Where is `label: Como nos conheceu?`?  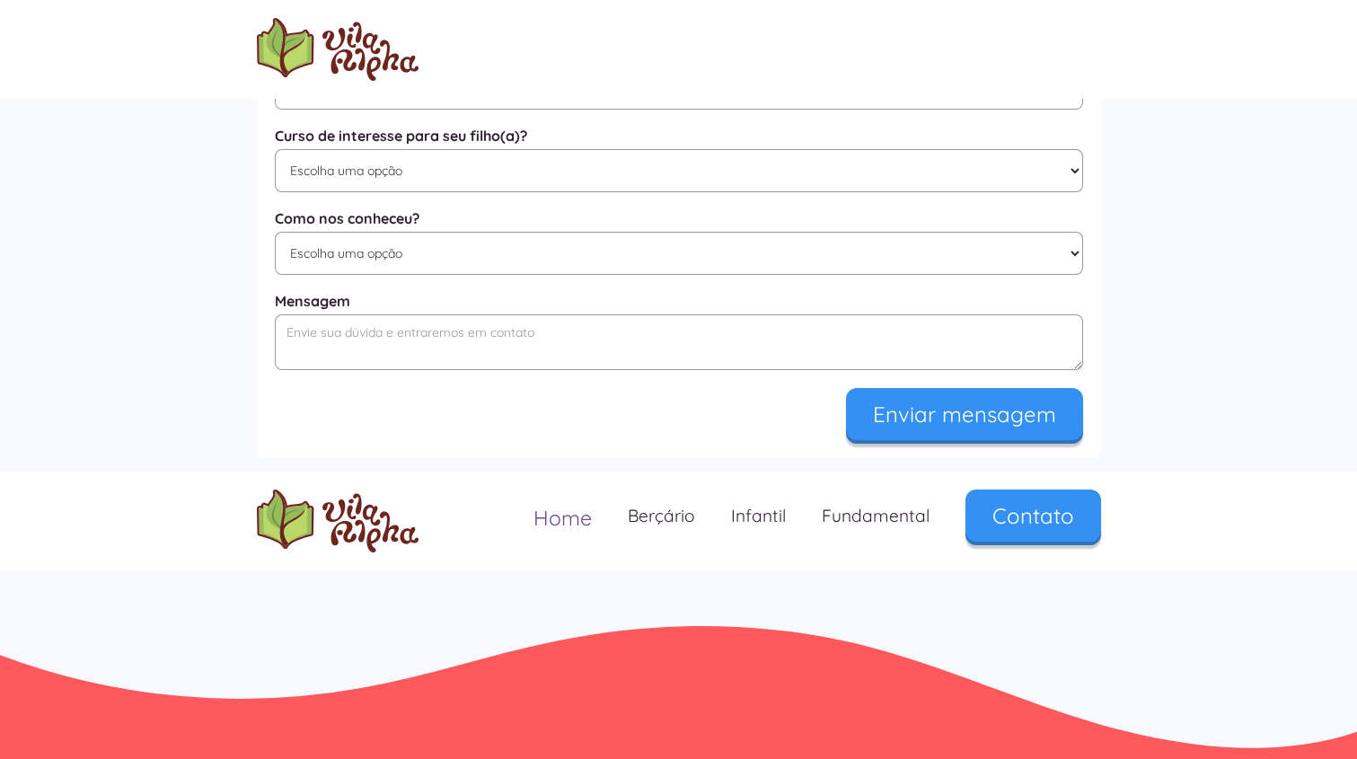 label: Como nos conheceu? is located at coordinates (679, 218).